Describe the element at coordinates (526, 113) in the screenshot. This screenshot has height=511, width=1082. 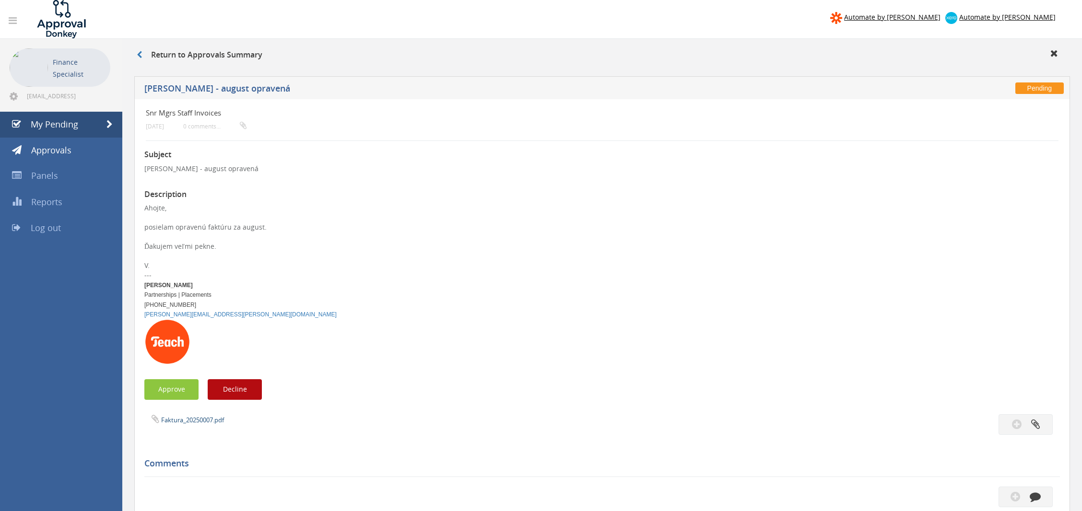
I see `h4: Snr Mgrs Staff Invoices` at that location.